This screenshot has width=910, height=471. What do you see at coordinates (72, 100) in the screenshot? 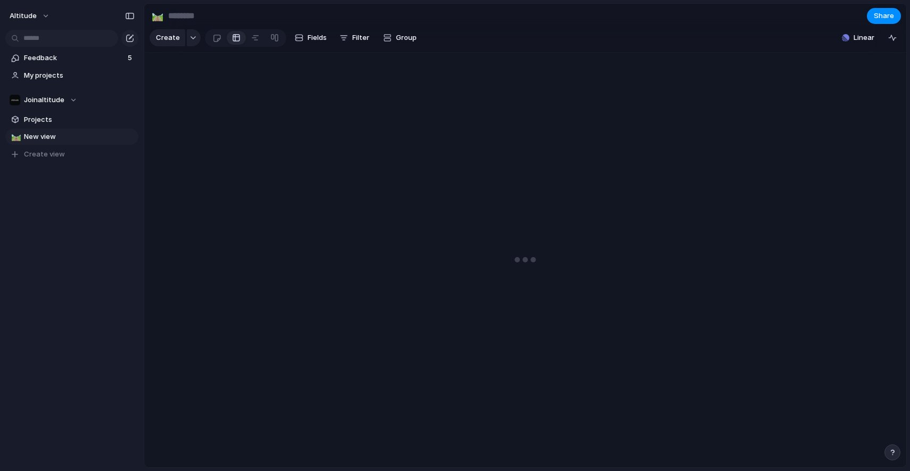
I see `button: Joinaltitude` at bounding box center [72, 100].